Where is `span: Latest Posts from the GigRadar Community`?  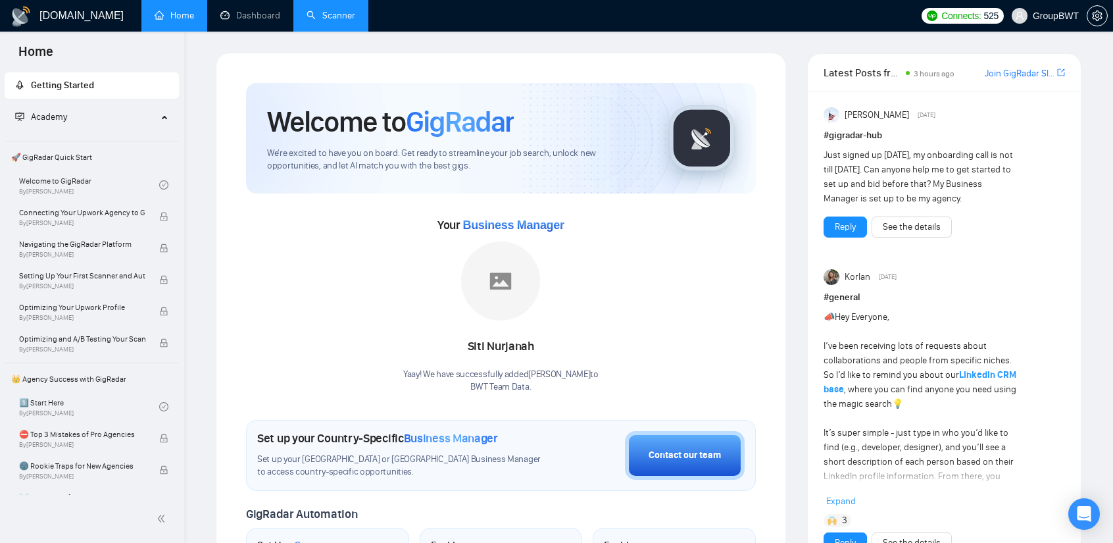
span: Latest Posts from the GigRadar Community is located at coordinates (862, 72).